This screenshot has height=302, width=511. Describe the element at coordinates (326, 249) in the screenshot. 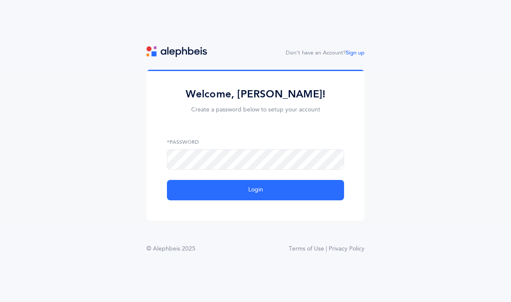

I see `a: Terms of Use | Privacy Policy` at that location.